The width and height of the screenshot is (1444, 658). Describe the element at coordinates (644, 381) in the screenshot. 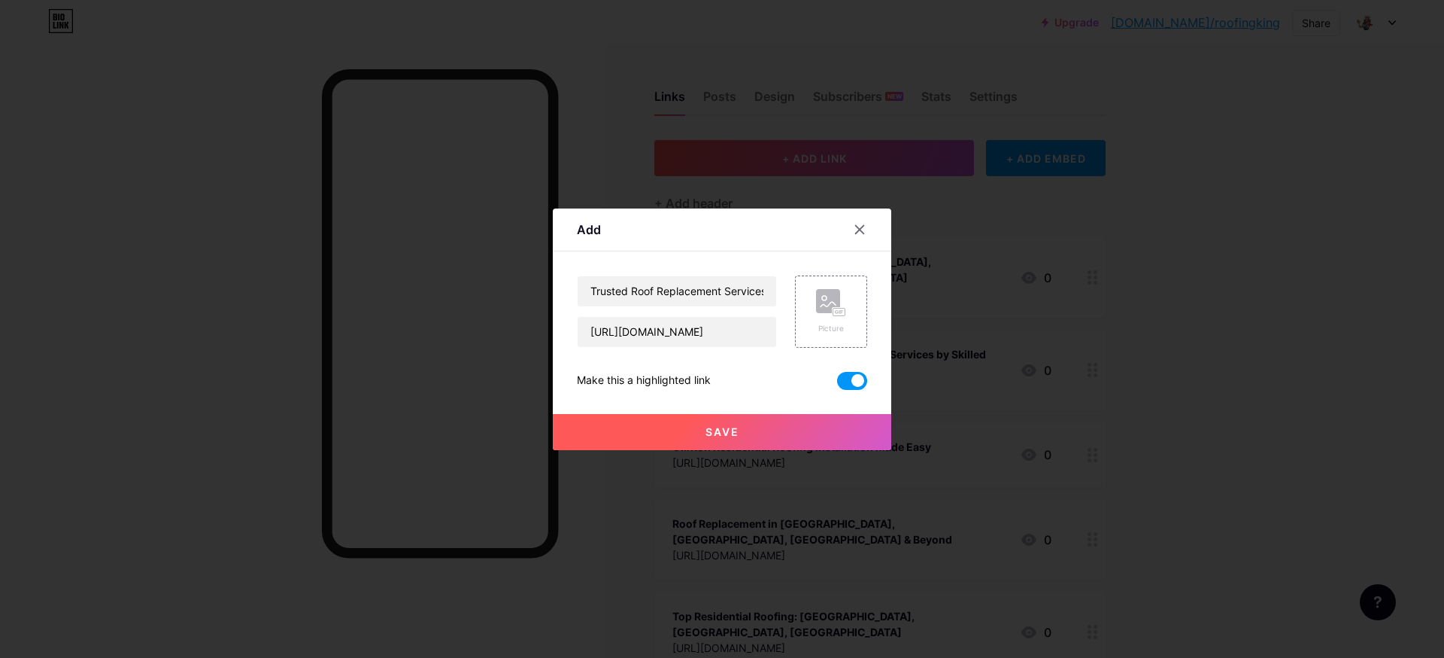

I see `div: Make this a highlighted link` at that location.